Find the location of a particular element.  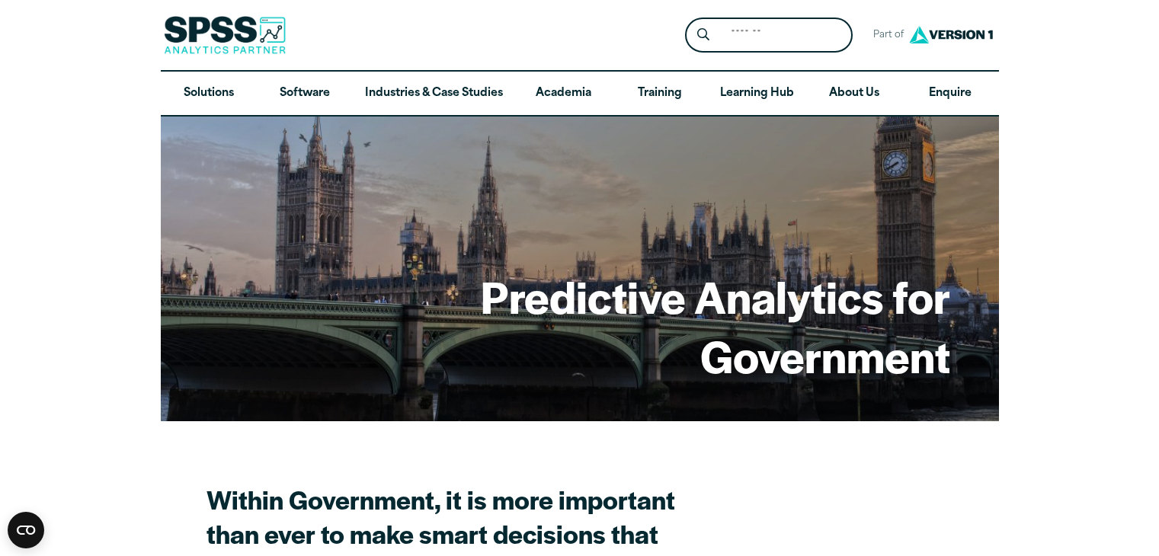

h1: Predictive Analytics for Government is located at coordinates (716, 325).